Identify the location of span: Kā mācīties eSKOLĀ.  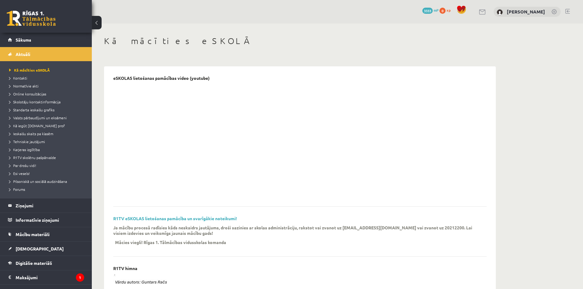
(29, 70).